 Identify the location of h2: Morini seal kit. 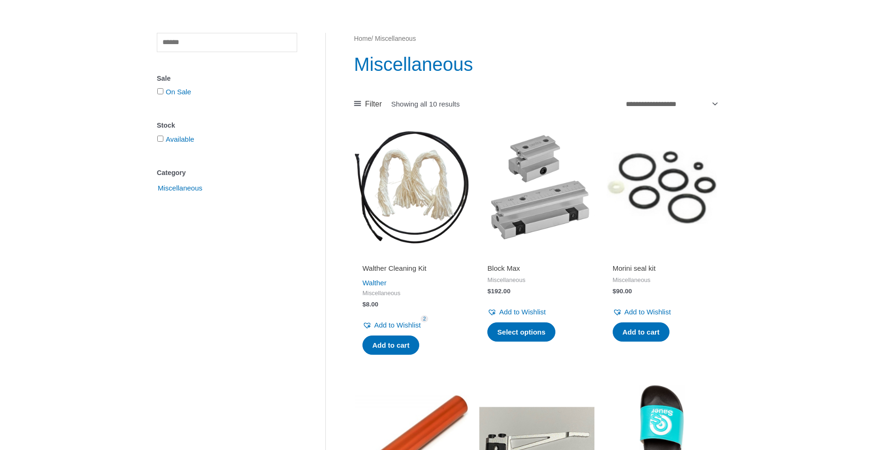
(662, 268).